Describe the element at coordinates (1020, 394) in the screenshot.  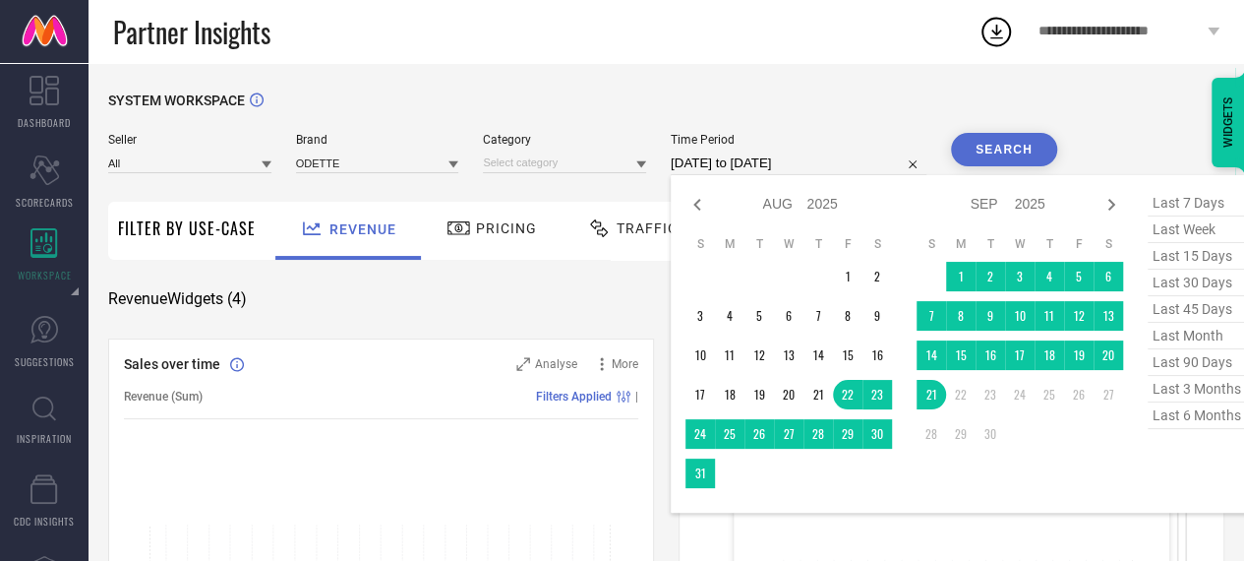
I see `td: Wed Sep 24 2025` at that location.